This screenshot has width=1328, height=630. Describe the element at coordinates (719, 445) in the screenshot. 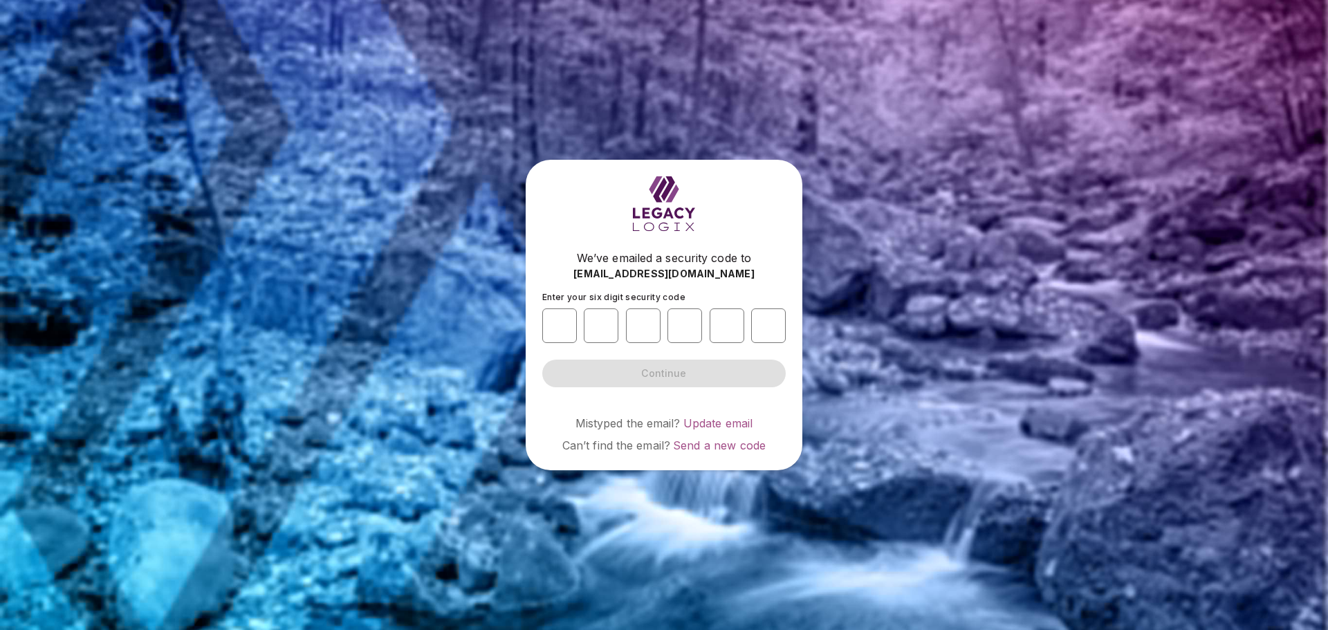

I see `span: Send a new code` at that location.